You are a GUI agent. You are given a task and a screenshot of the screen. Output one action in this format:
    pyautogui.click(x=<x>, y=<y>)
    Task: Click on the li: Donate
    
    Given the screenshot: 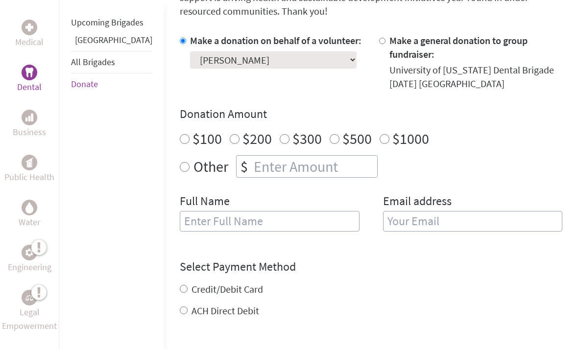 What is the action you would take?
    pyautogui.click(x=112, y=84)
    